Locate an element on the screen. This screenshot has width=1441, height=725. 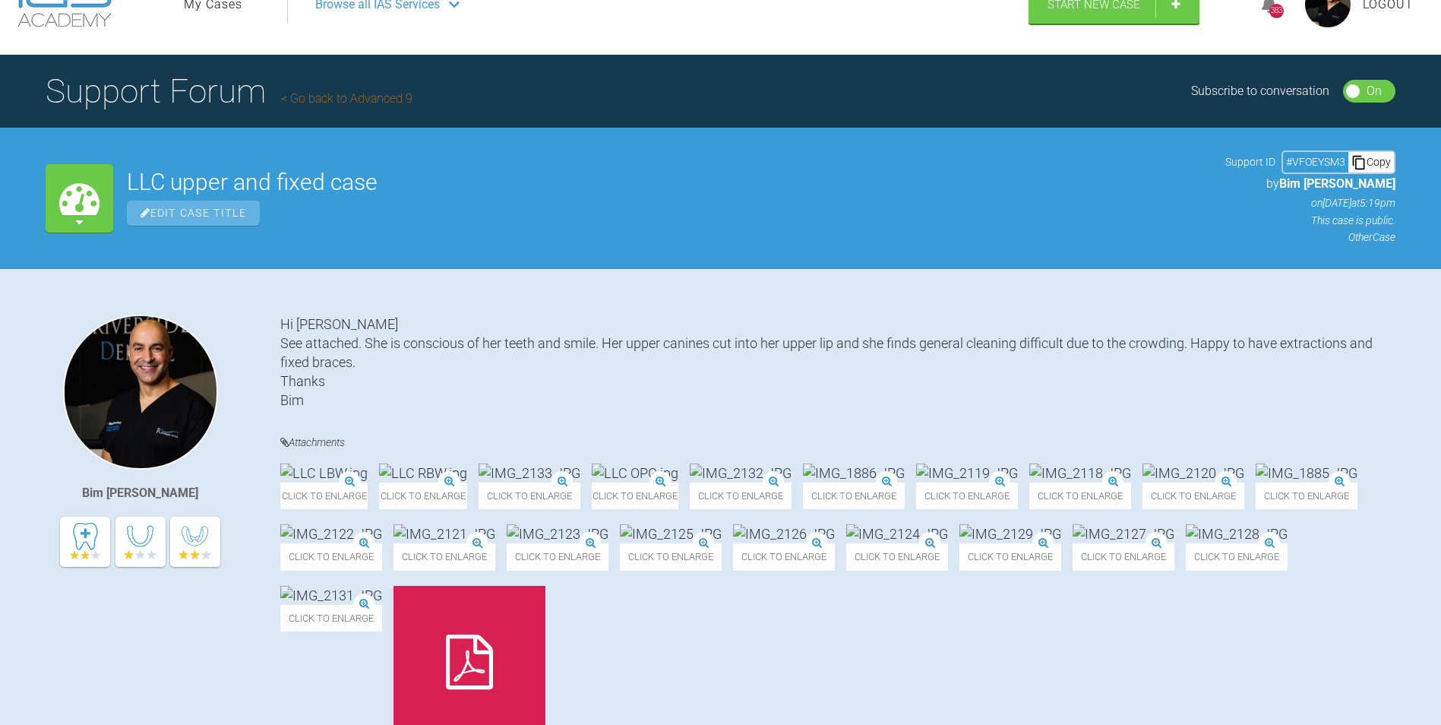
a: Go back to Advanced 9 is located at coordinates (346, 98).